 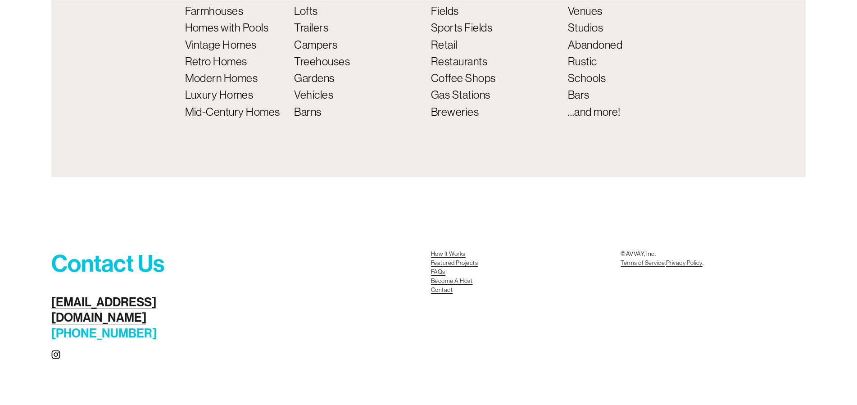 What do you see at coordinates (454, 263) in the screenshot?
I see `a: Featured Projects` at bounding box center [454, 263].